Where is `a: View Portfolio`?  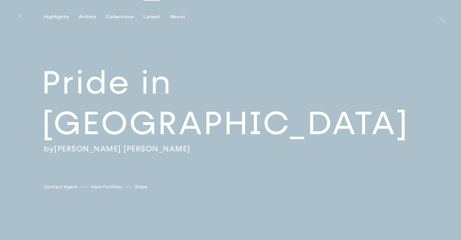 a: View Portfolio is located at coordinates (106, 187).